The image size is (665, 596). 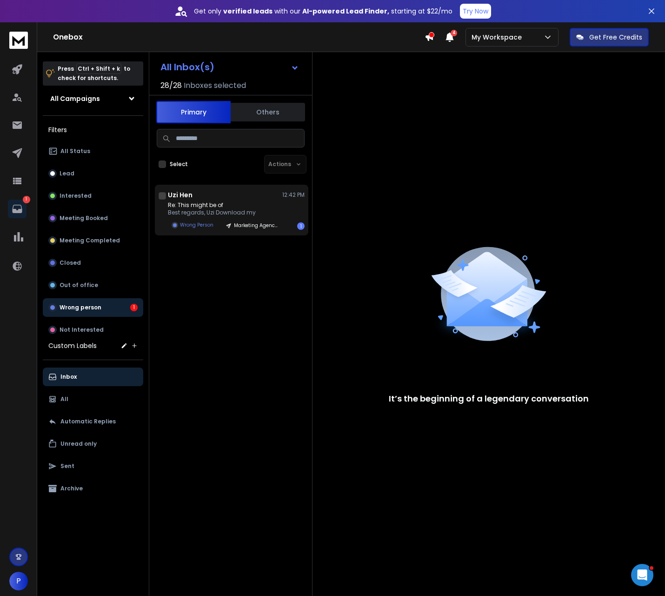 I want to click on button: Not Interested, so click(x=93, y=330).